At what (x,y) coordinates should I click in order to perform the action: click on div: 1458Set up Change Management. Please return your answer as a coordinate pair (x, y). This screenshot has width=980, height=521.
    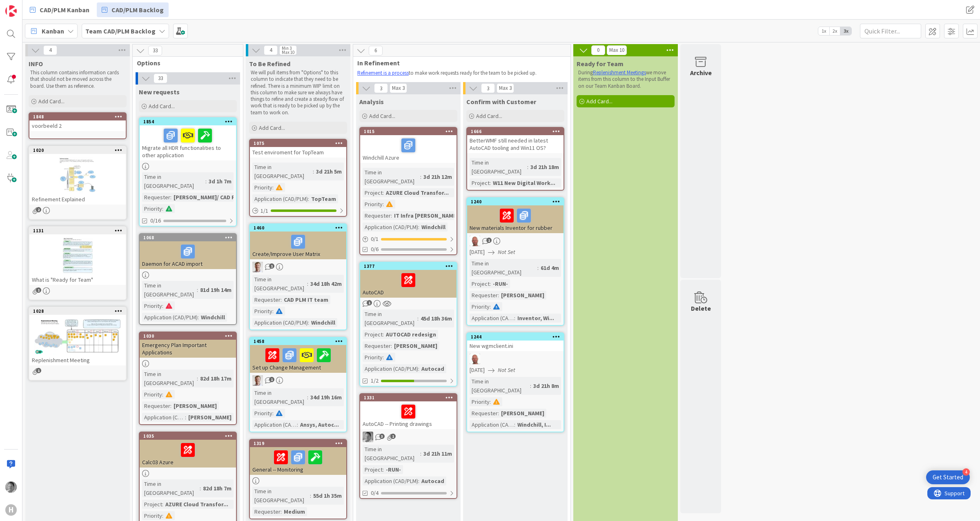
    Looking at the image, I should click on (298, 355).